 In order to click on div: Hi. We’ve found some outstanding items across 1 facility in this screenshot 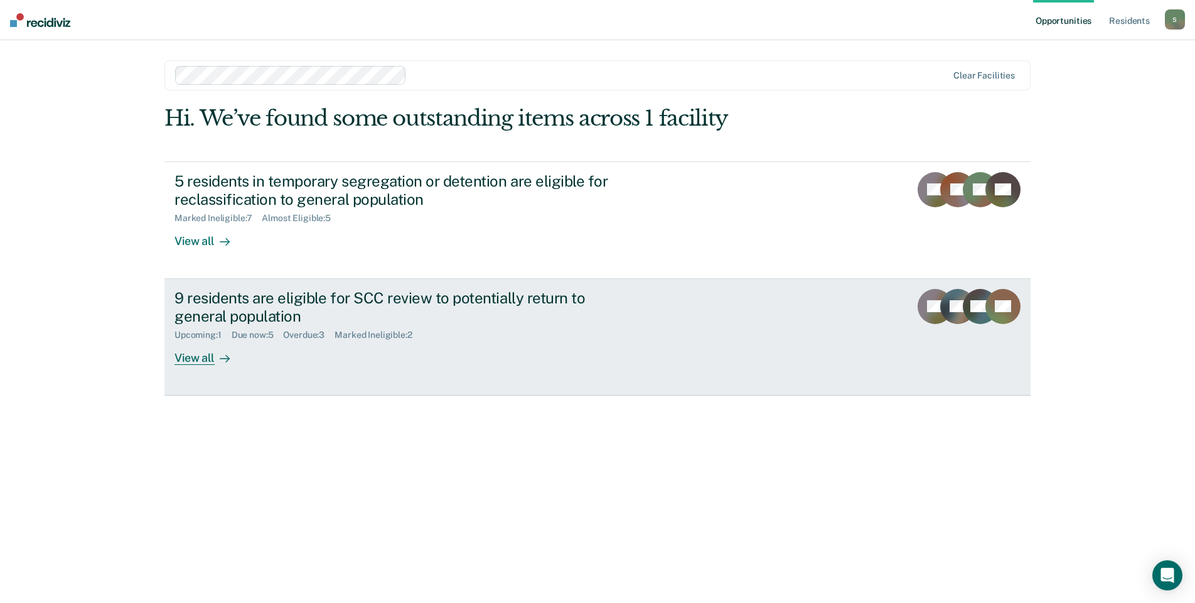, I will do `click(511, 118)`.